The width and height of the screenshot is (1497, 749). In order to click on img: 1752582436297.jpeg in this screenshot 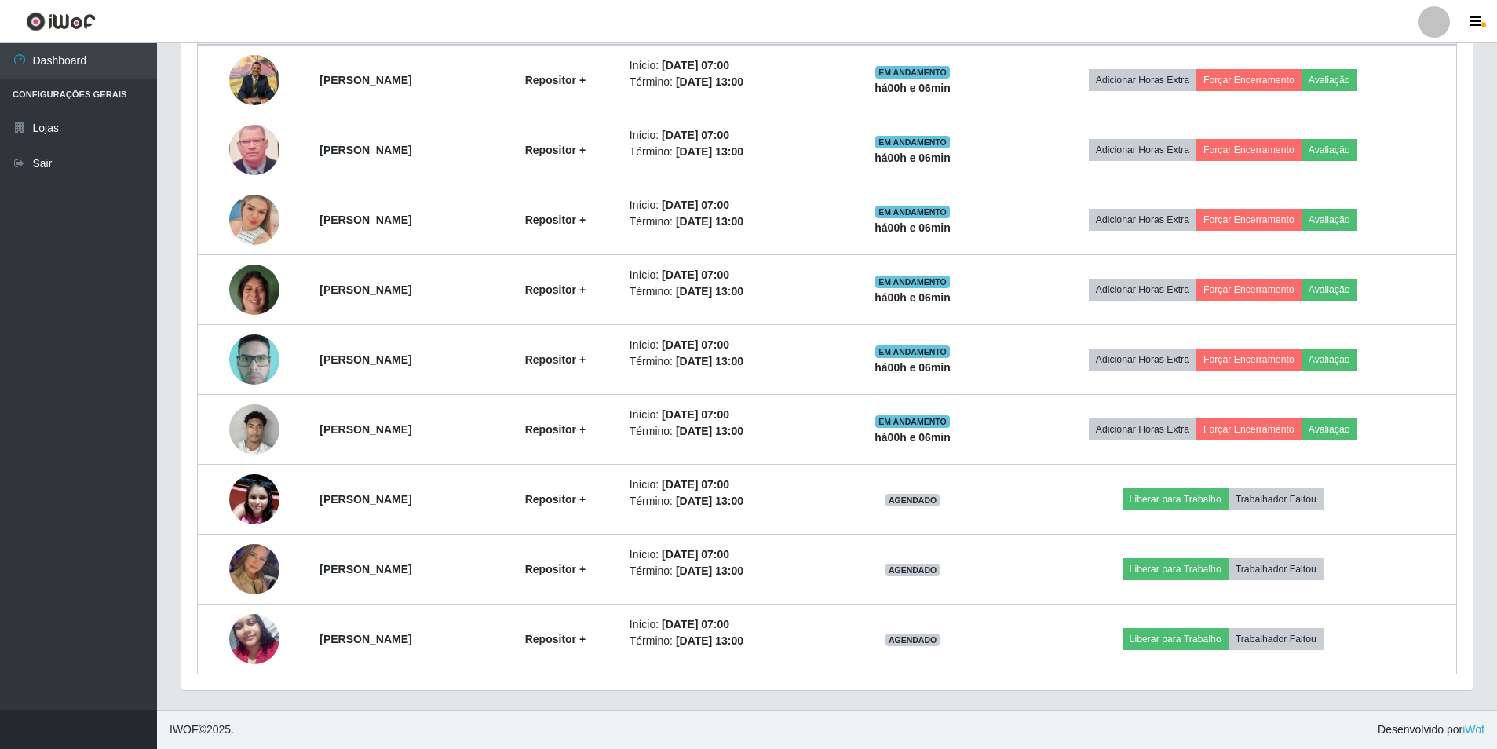, I will do `click(254, 429)`.